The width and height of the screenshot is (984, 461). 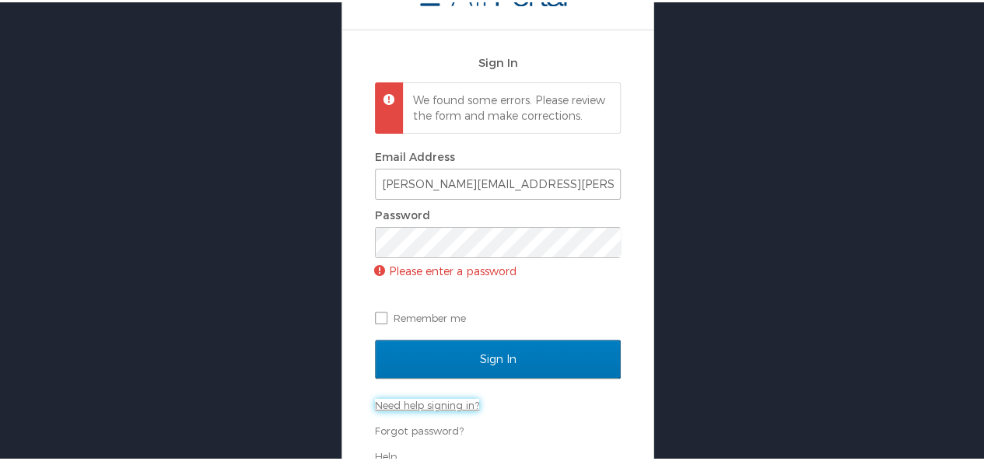 What do you see at coordinates (419, 429) in the screenshot?
I see `a: Forgot password?` at bounding box center [419, 429].